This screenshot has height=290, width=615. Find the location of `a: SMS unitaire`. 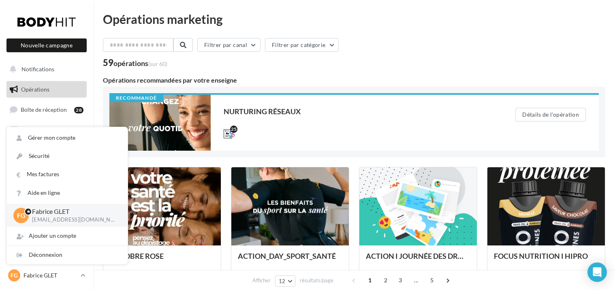

a: SMS unitaire is located at coordinates (47, 171).